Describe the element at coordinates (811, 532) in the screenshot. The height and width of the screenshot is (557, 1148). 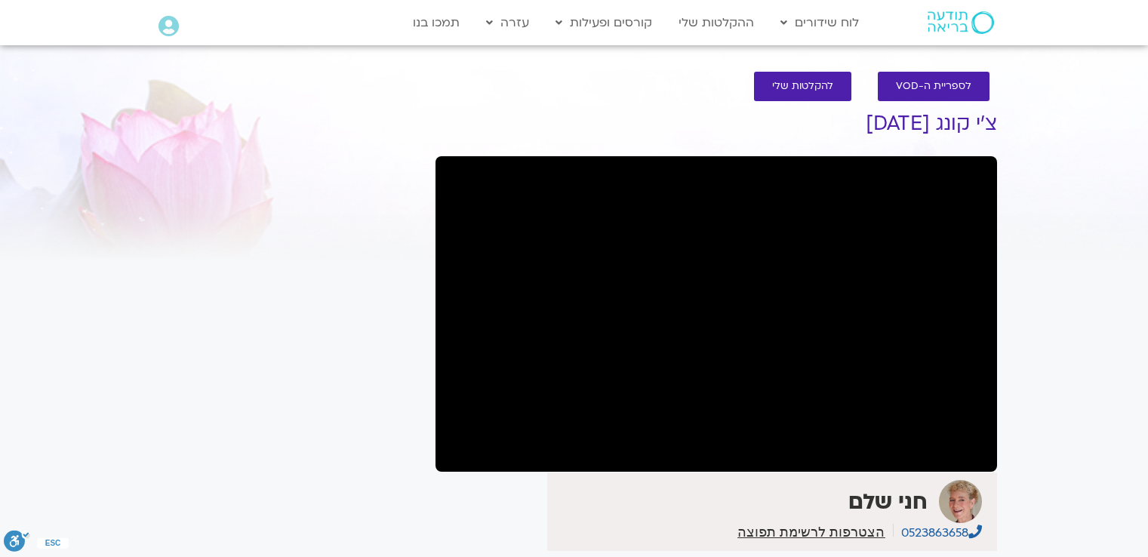
I see `a: הצטרפות לרשימת תפוצה` at that location.